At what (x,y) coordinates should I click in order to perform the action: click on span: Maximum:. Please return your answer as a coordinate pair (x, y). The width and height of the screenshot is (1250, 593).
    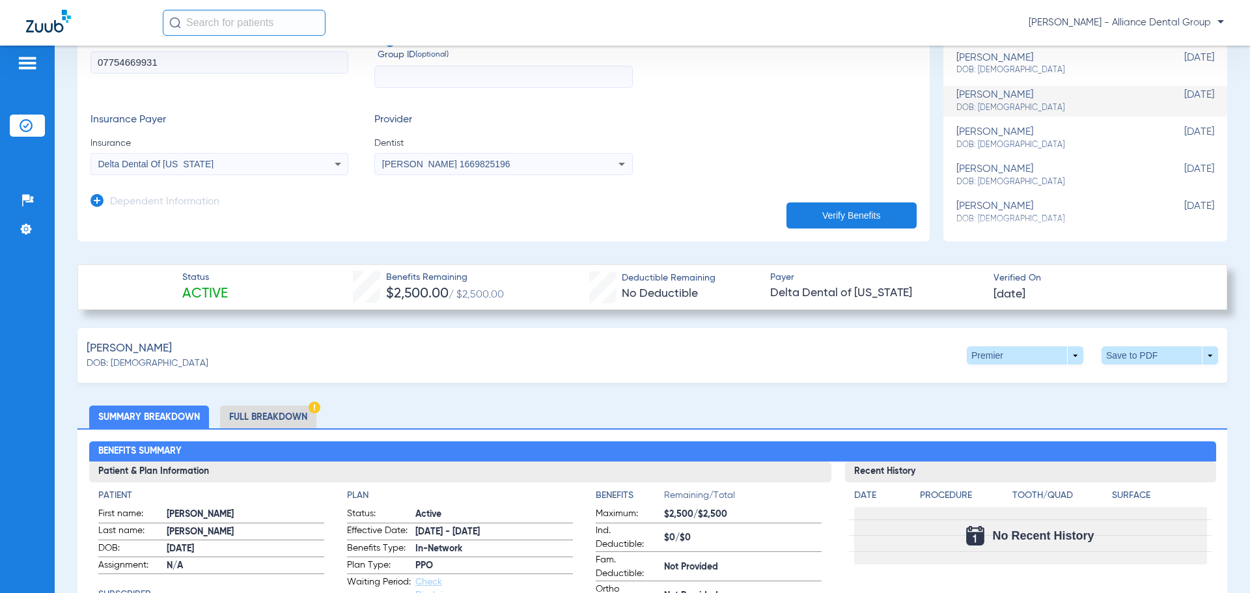
    Looking at the image, I should click on (628, 515).